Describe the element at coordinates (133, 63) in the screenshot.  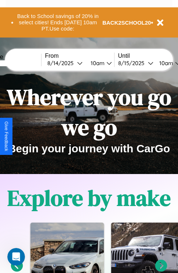
I see `div: 8 / 15 / 2025` at that location.